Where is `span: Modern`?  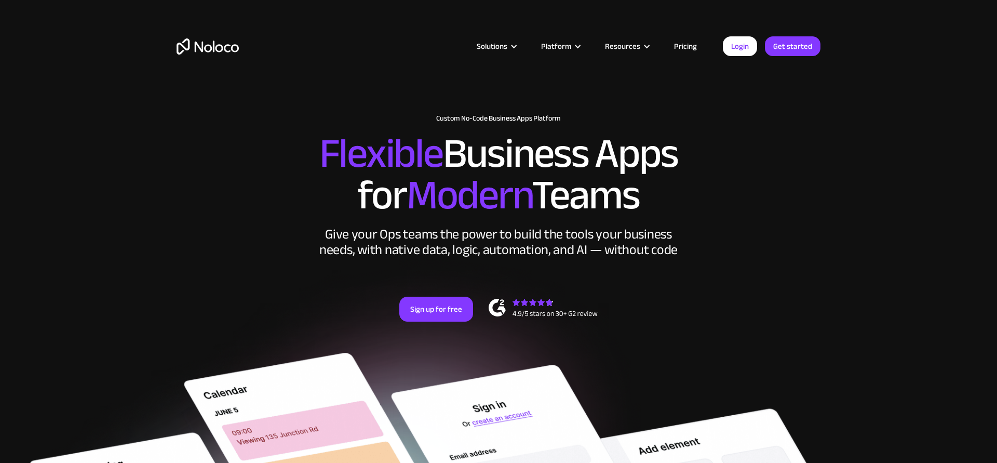 span: Modern is located at coordinates (469, 195).